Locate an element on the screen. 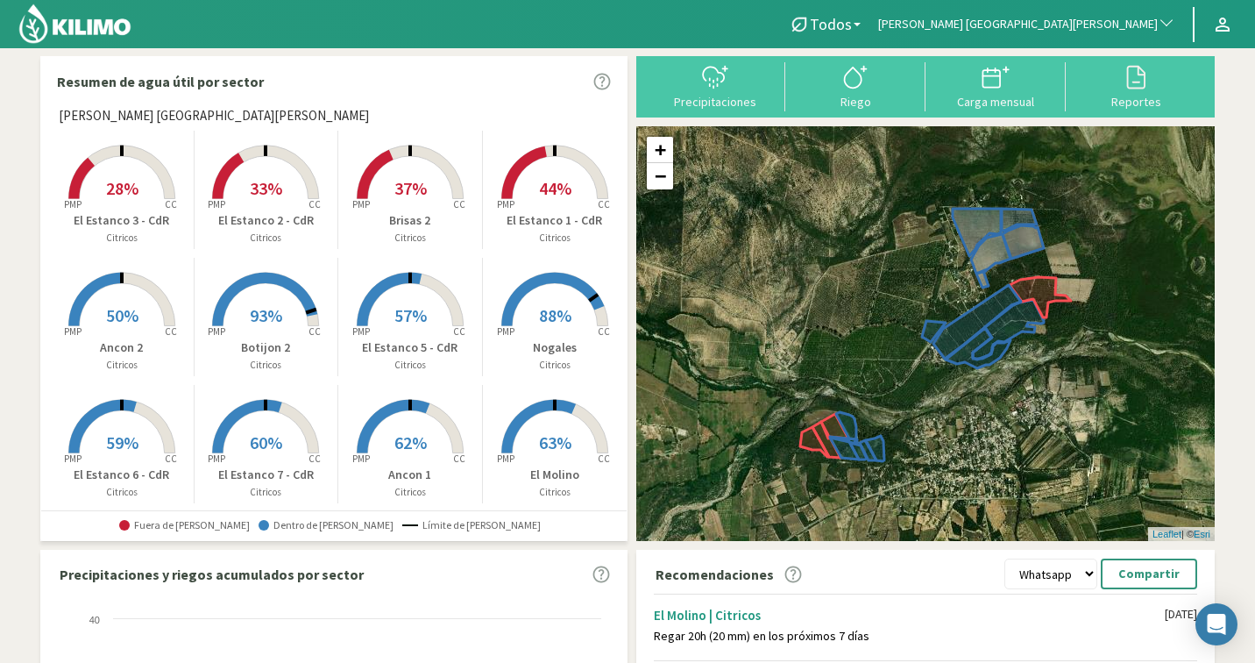 The image size is (1255, 663). p: Recomendaciones is located at coordinates (714, 574).